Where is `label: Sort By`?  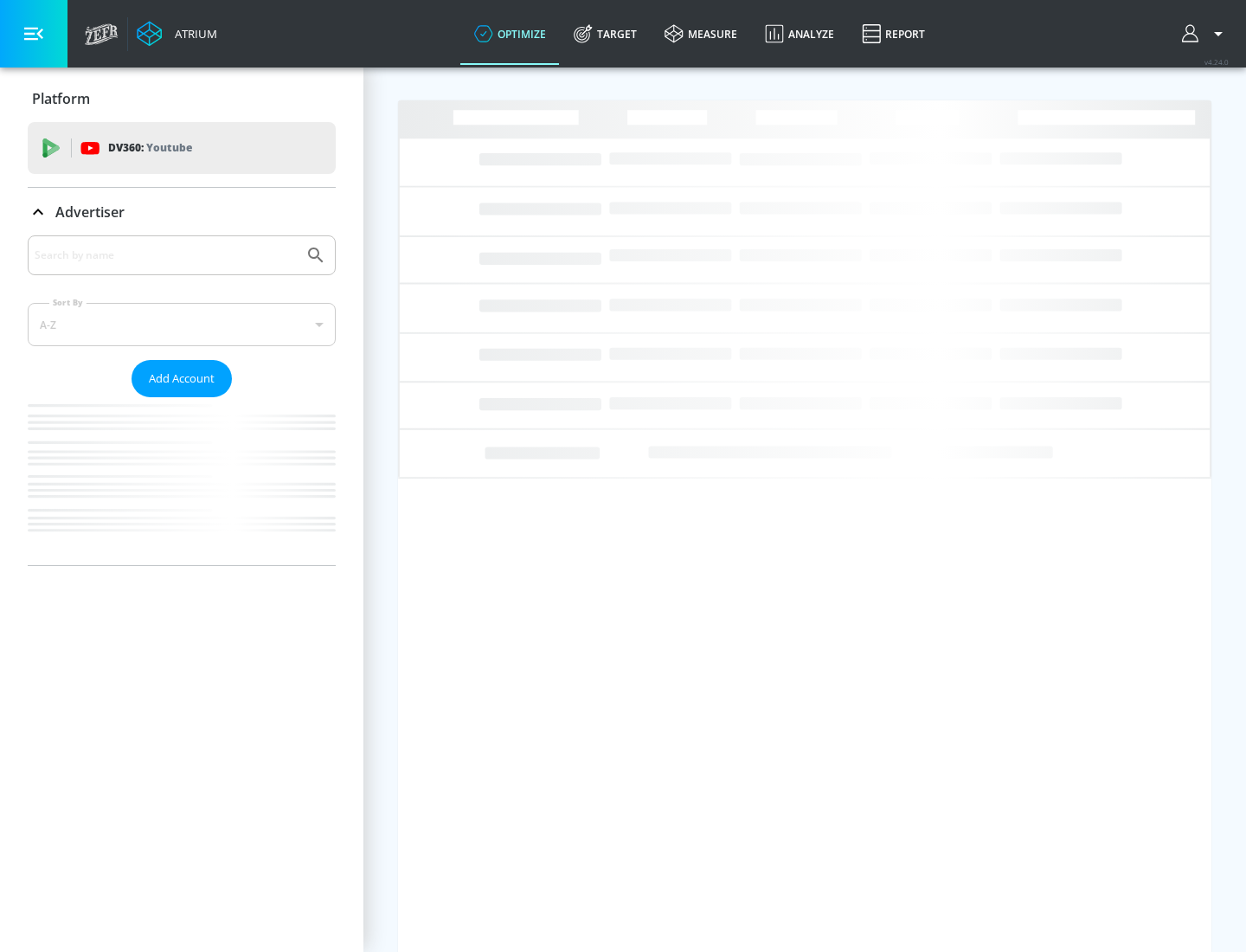
label: Sort By is located at coordinates (68, 302).